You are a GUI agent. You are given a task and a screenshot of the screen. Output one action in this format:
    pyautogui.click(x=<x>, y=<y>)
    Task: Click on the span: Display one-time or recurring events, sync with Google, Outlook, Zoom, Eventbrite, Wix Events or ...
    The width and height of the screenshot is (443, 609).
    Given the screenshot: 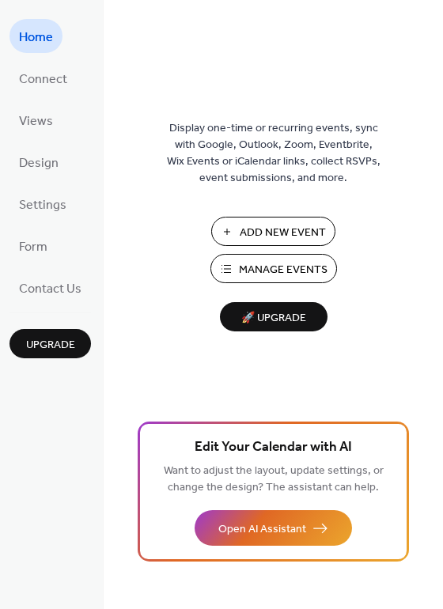 What is the action you would take?
    pyautogui.click(x=274, y=154)
    